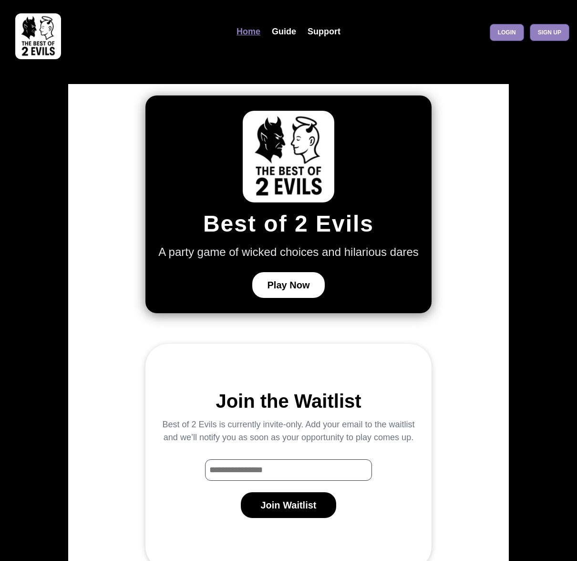 The height and width of the screenshot is (561, 577). I want to click on p: A party game of wicked choices and hilarious dares, so click(289, 252).